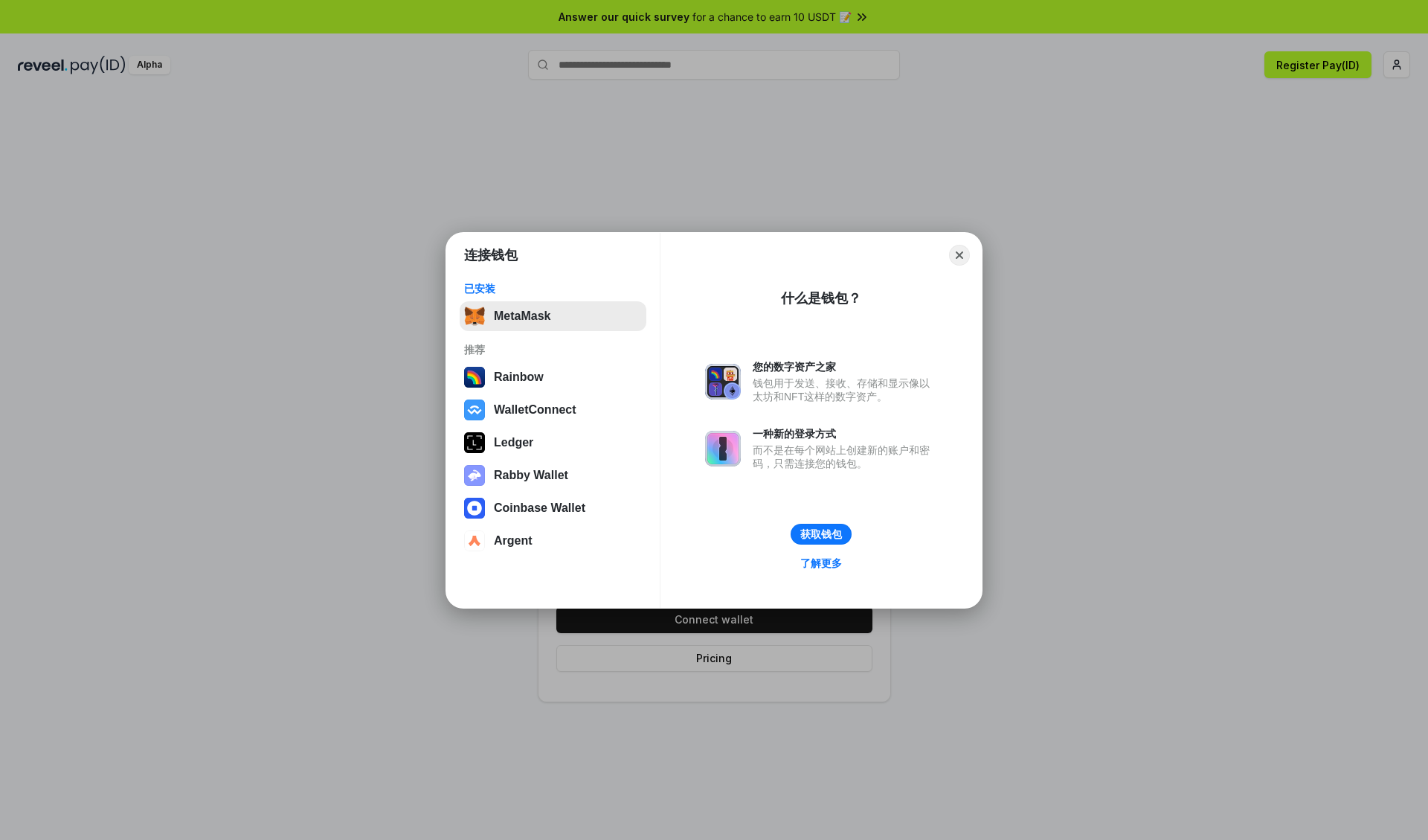 This screenshot has width=1428, height=840. Describe the element at coordinates (845, 434) in the screenshot. I see `div: 一种新的登录方式` at that location.